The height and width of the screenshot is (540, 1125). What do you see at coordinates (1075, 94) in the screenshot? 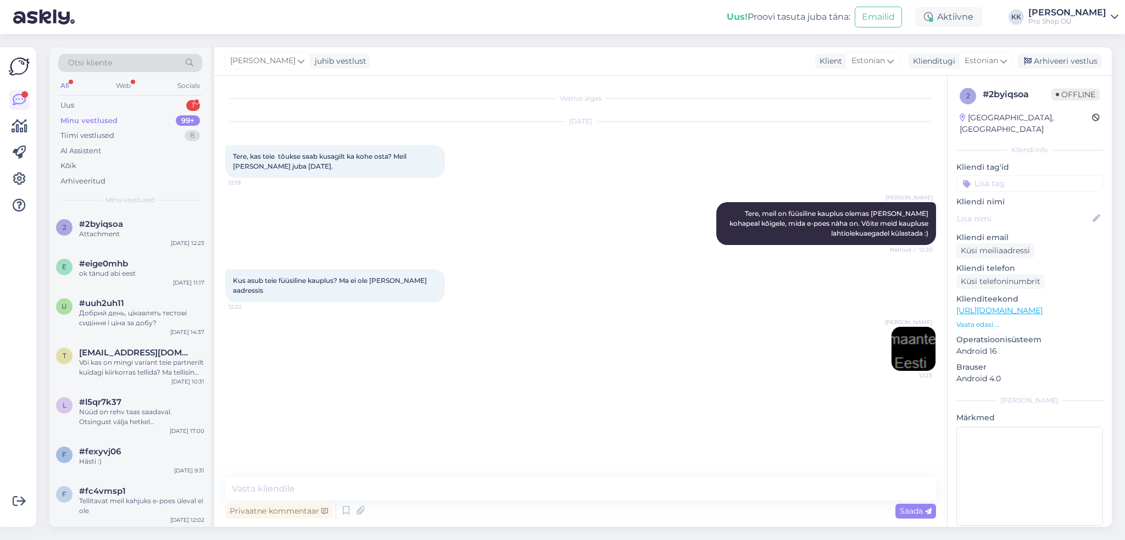
I see `span: Offline` at bounding box center [1075, 94].